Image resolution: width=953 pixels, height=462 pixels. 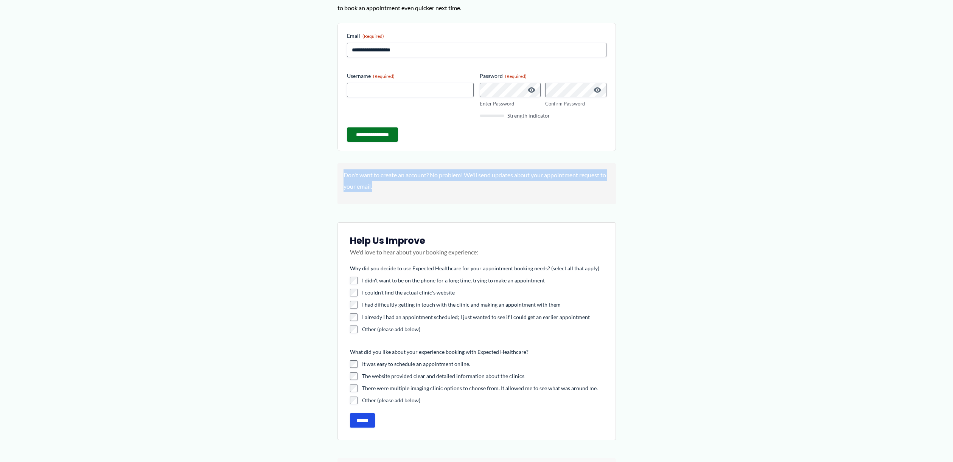 I want to click on legend: Why did you decide to use Expected Healthcare for your appointment booking needs? (select all tha..., so click(x=475, y=269).